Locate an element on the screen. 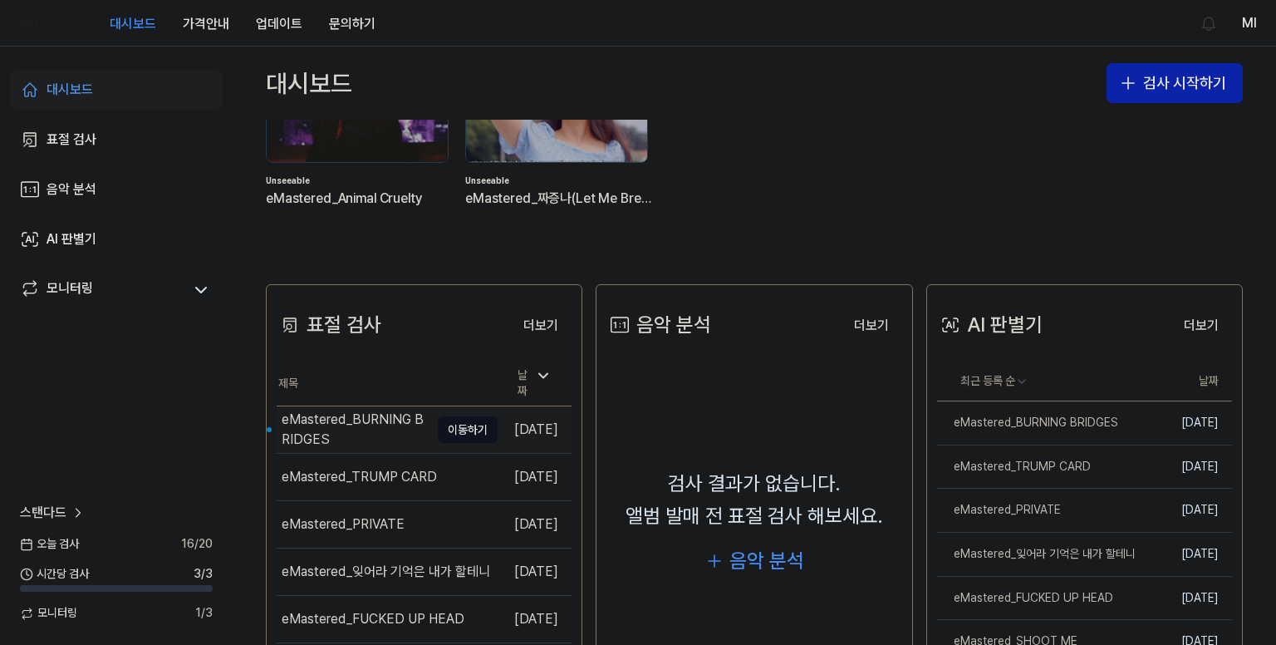 Image resolution: width=1276 pixels, height=645 pixels. div: 모니터링 is located at coordinates (70, 290).